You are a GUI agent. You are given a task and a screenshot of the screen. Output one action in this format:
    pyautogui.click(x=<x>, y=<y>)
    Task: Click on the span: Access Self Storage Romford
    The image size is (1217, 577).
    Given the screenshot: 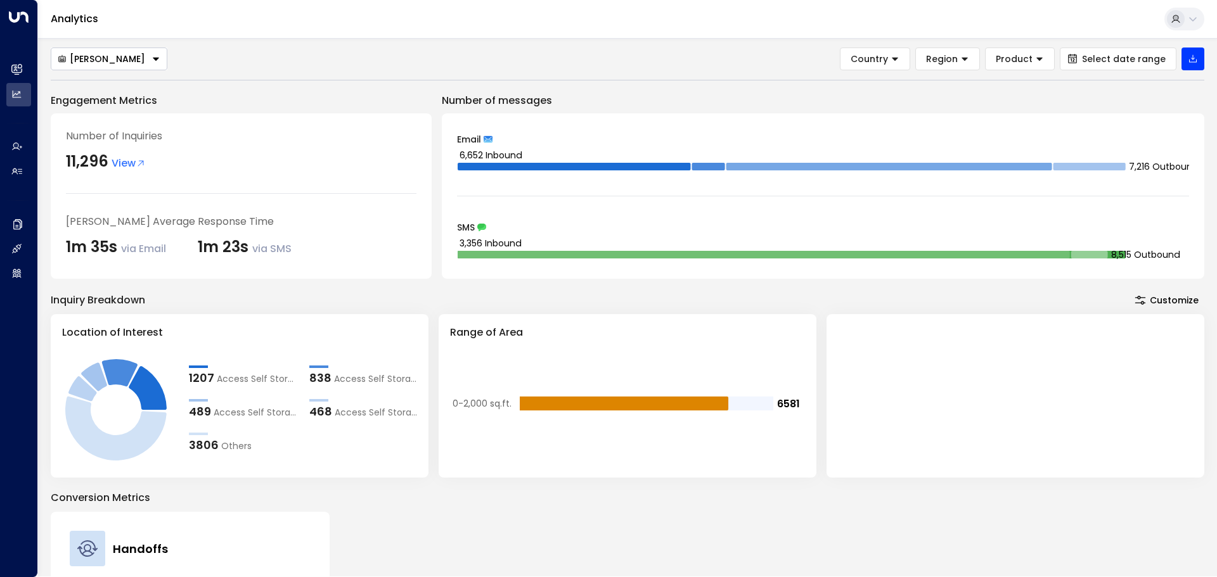 What is the action you would take?
    pyautogui.click(x=376, y=413)
    